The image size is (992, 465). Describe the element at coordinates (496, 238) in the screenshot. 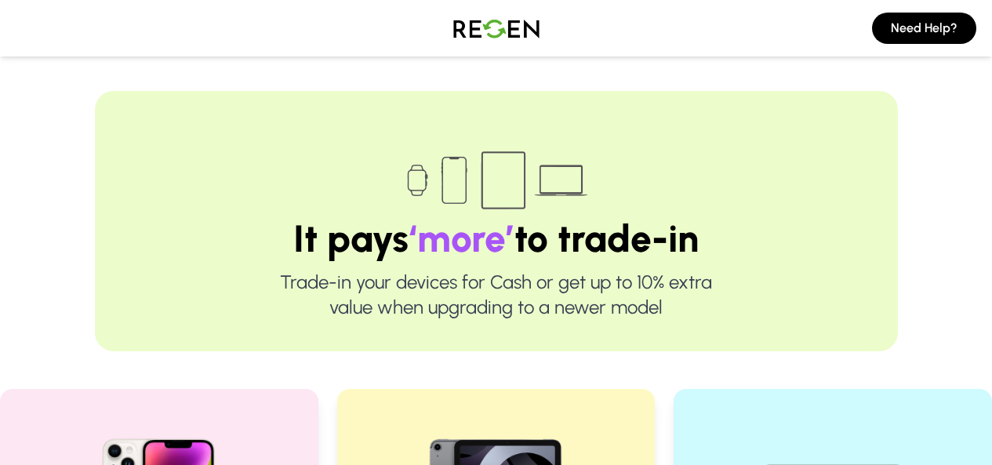

I see `h1: It pays to trade-in` at that location.